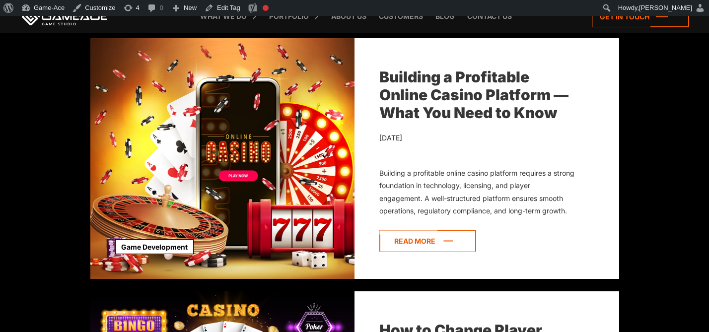  I want to click on a: Game Development, so click(154, 247).